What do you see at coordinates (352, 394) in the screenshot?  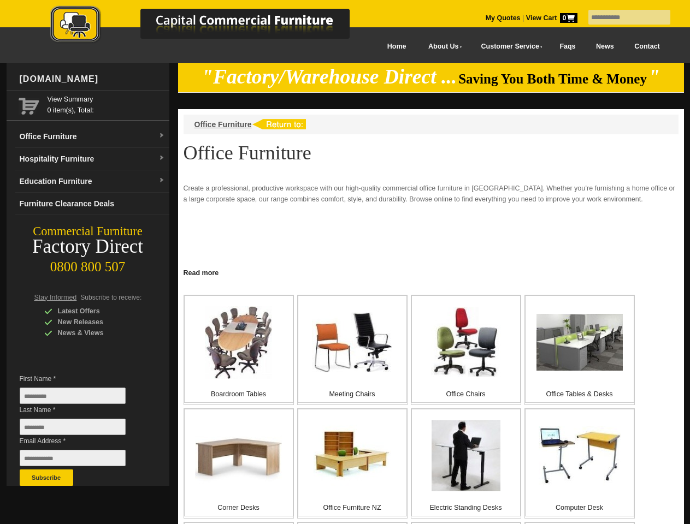 I see `p: Meeting Chairs` at bounding box center [352, 394].